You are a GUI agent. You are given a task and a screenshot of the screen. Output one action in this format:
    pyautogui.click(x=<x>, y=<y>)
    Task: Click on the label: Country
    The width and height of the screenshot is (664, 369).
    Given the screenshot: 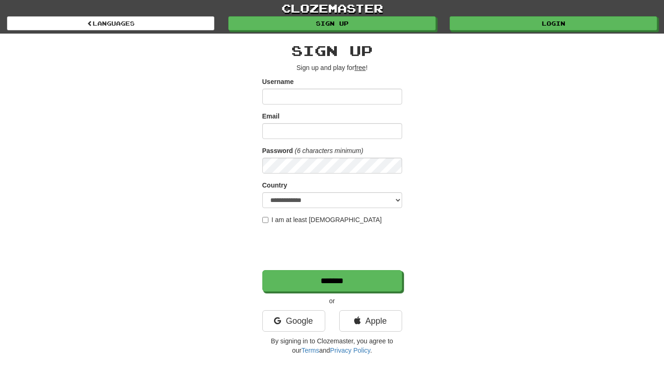 What is the action you would take?
    pyautogui.click(x=275, y=185)
    